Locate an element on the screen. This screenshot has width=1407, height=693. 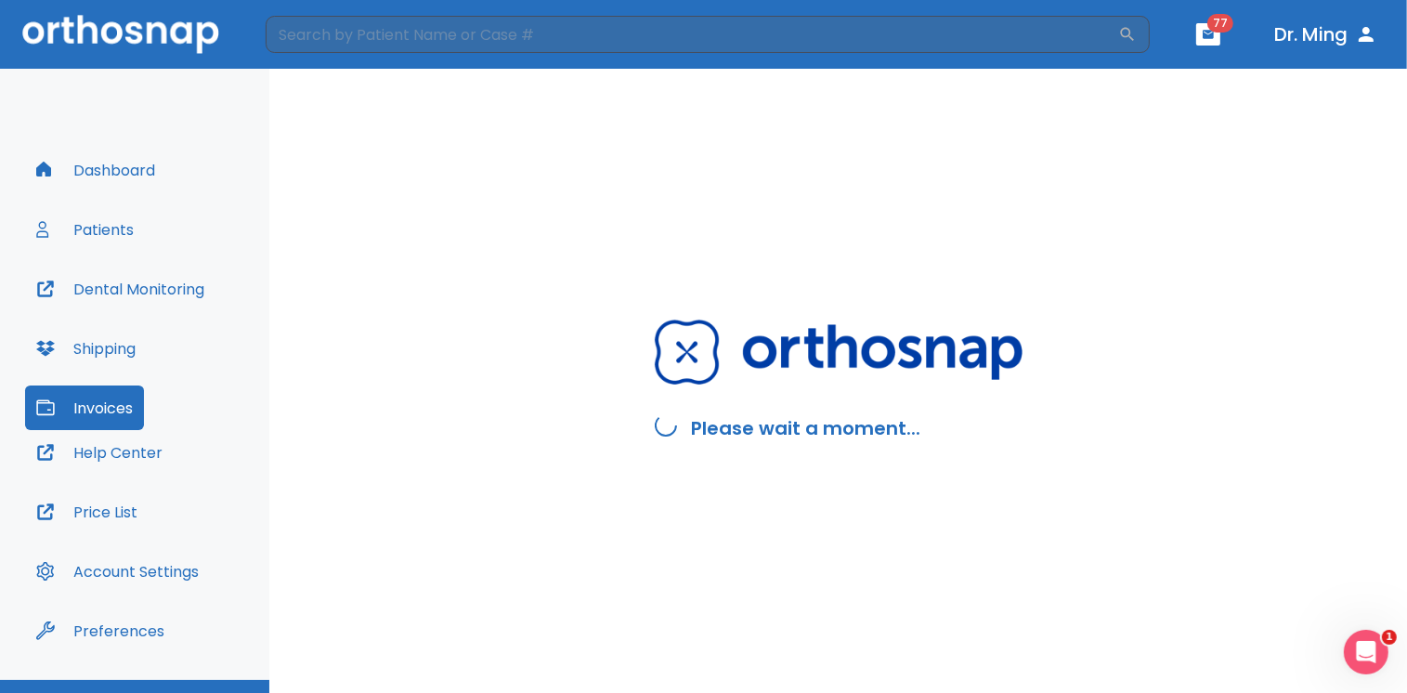
a: Help Center is located at coordinates (99, 452).